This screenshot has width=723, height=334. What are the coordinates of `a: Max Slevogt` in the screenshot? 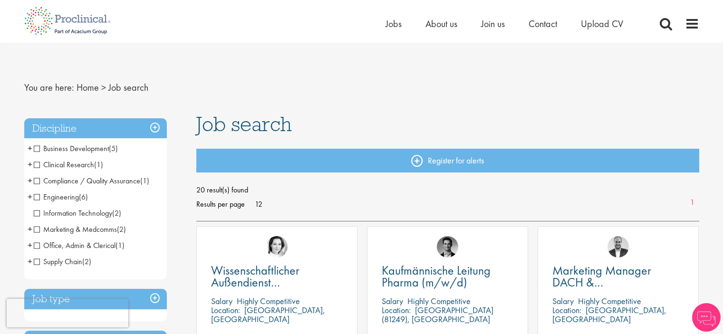 It's located at (447, 247).